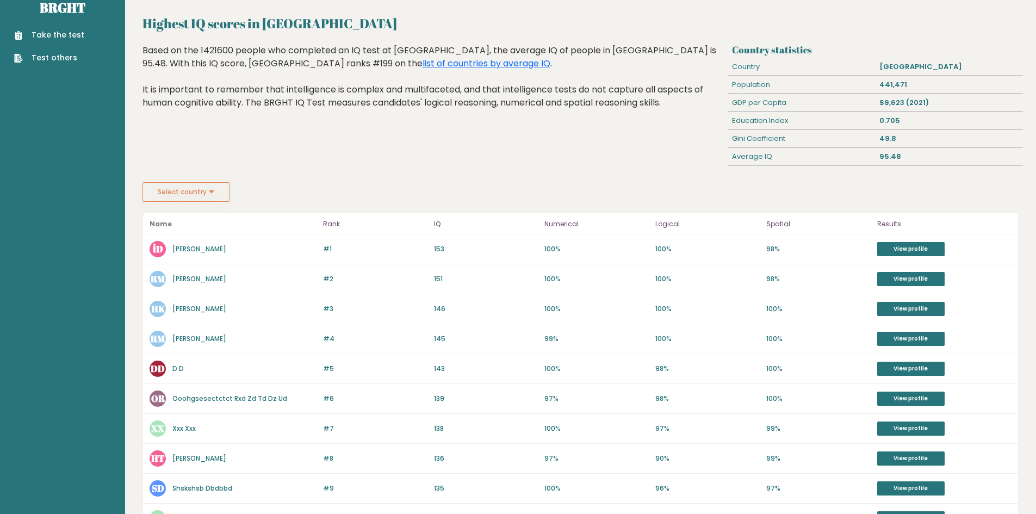  Describe the element at coordinates (160, 224) in the screenshot. I see `b: Name` at that location.